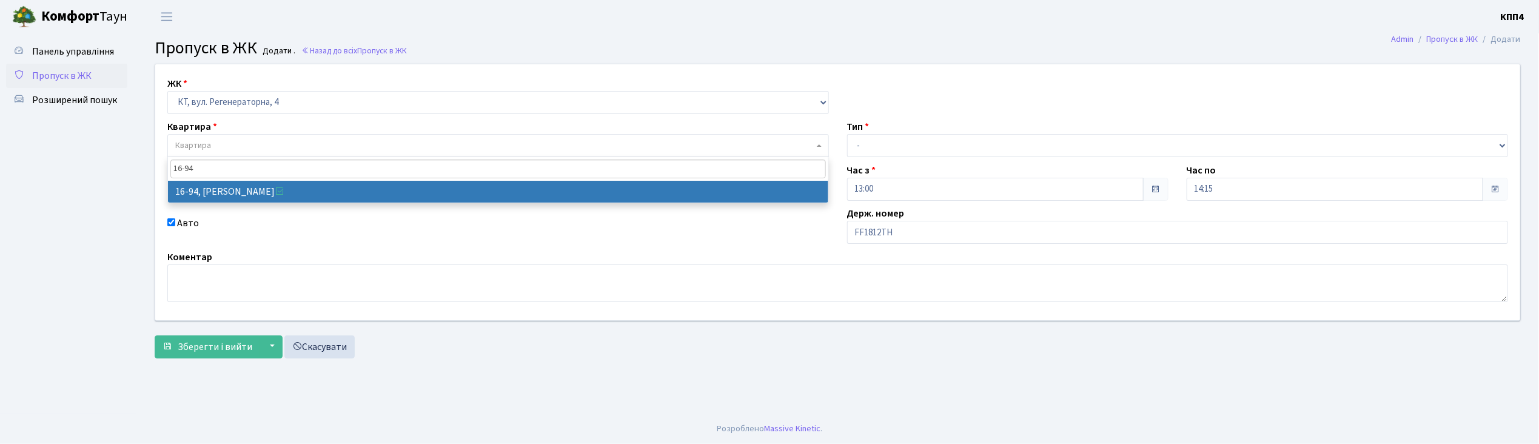 The width and height of the screenshot is (1539, 444). I want to click on label: Час по, so click(1201, 170).